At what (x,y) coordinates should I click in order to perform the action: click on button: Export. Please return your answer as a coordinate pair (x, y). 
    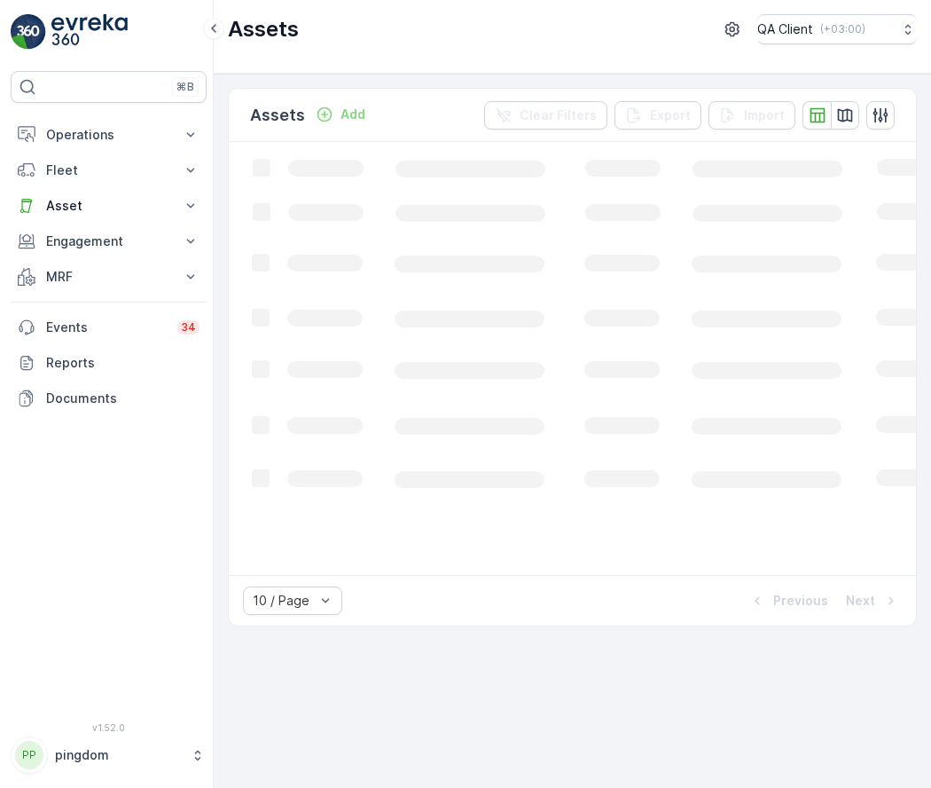
    Looking at the image, I should click on (658, 115).